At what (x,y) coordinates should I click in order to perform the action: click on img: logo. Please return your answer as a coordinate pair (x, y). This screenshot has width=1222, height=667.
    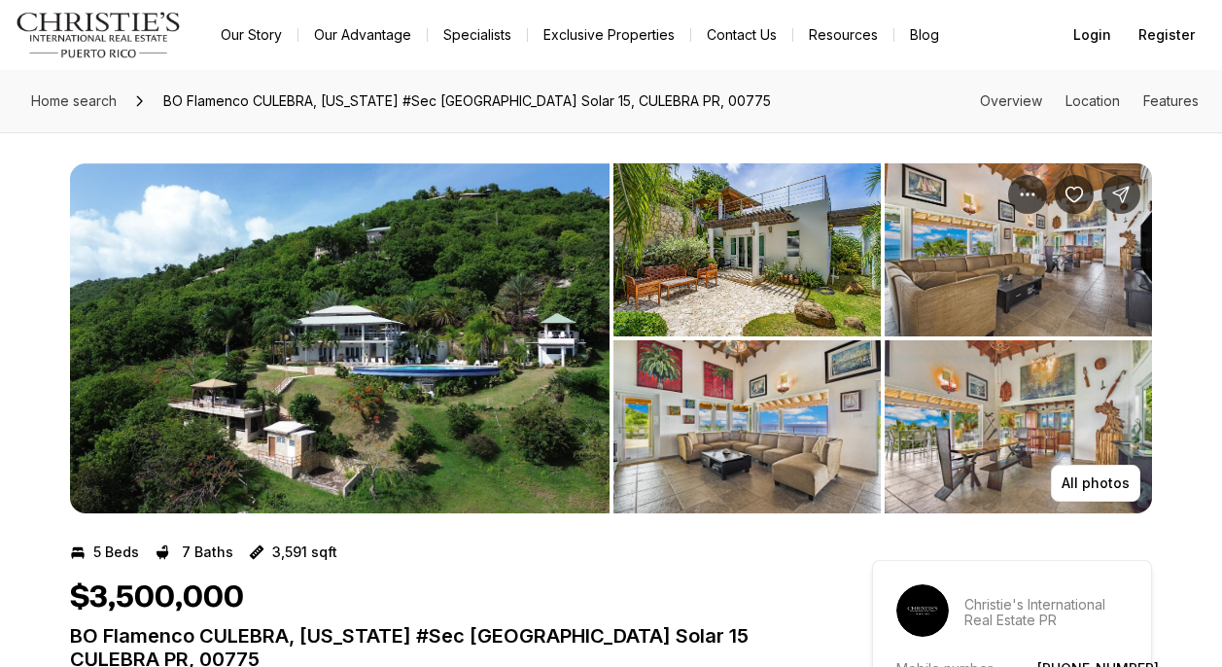
    Looking at the image, I should click on (98, 35).